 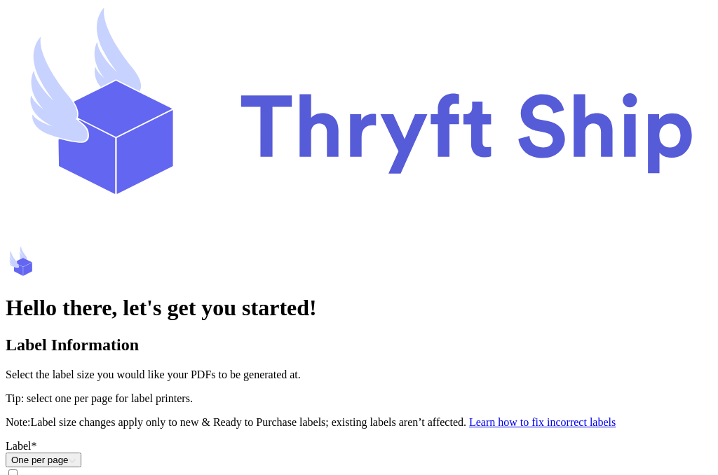 What do you see at coordinates (359, 423) in the screenshot?
I see `p: Label size changes apply only to new & Ready to Purchase labels; existing labels aren’t affected.` at bounding box center [359, 423].